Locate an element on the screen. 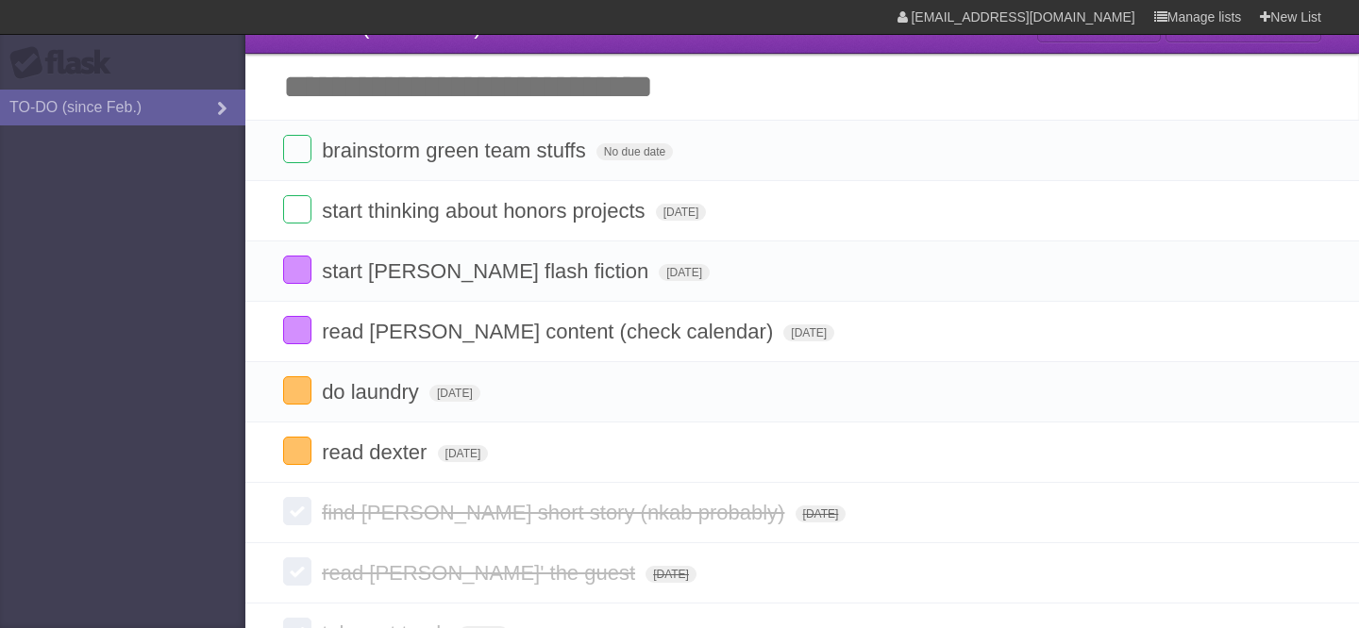 Image resolution: width=1359 pixels, height=628 pixels. div: Flask is located at coordinates (66, 63).